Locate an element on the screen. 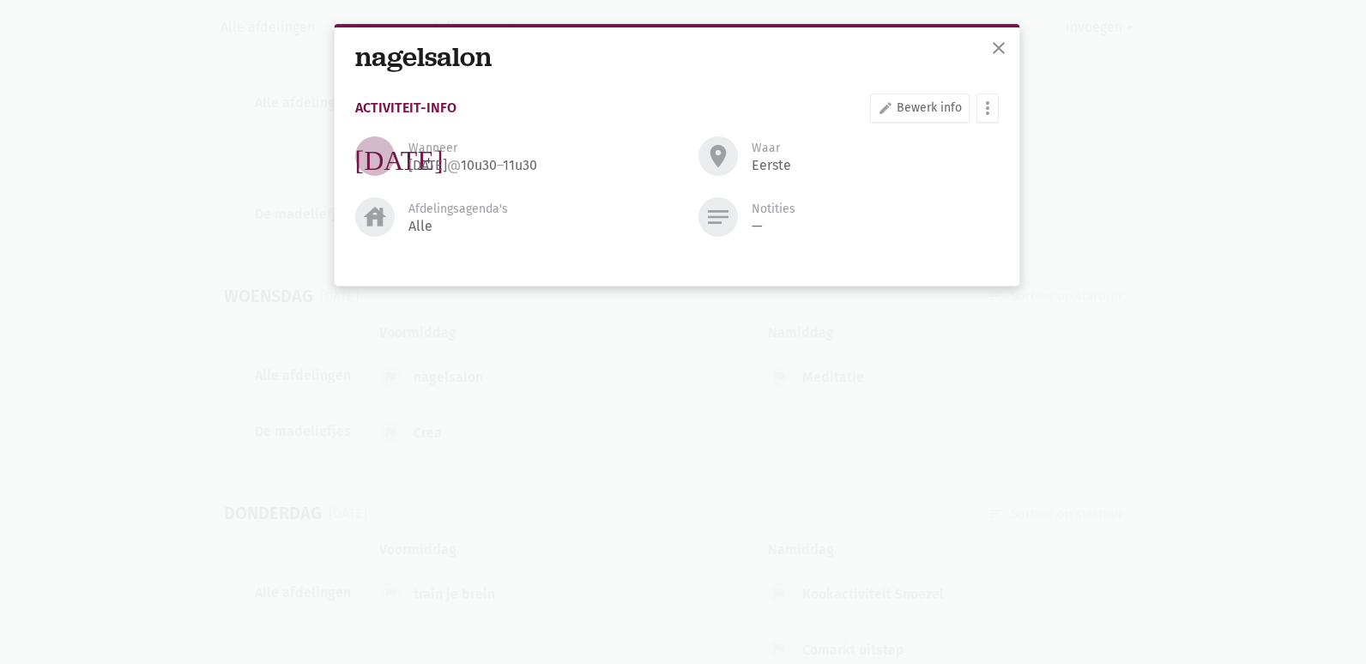 This screenshot has width=1366, height=664. div: Wanneer is located at coordinates (433, 148).